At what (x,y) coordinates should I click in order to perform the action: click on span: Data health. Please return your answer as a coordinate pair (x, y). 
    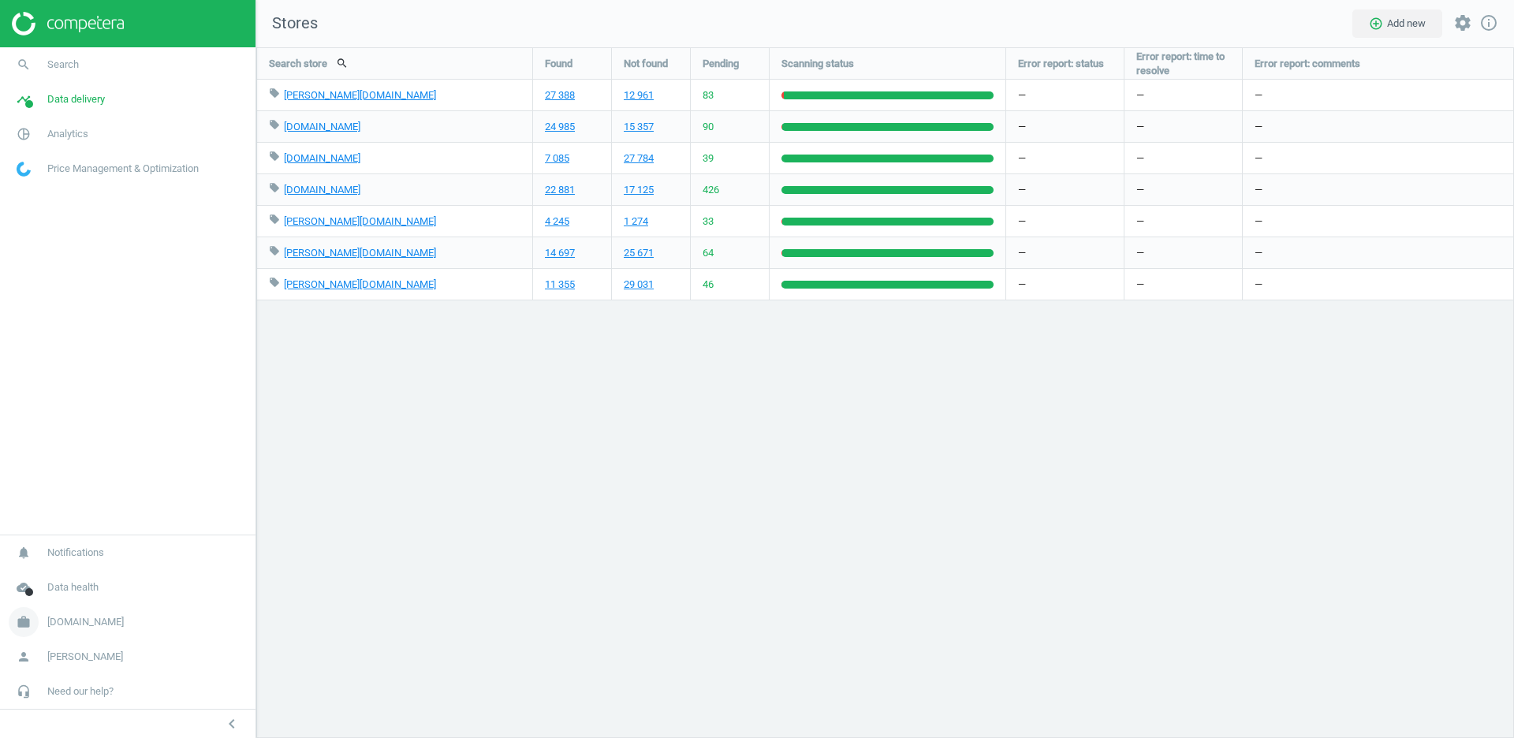
    Looking at the image, I should click on (73, 587).